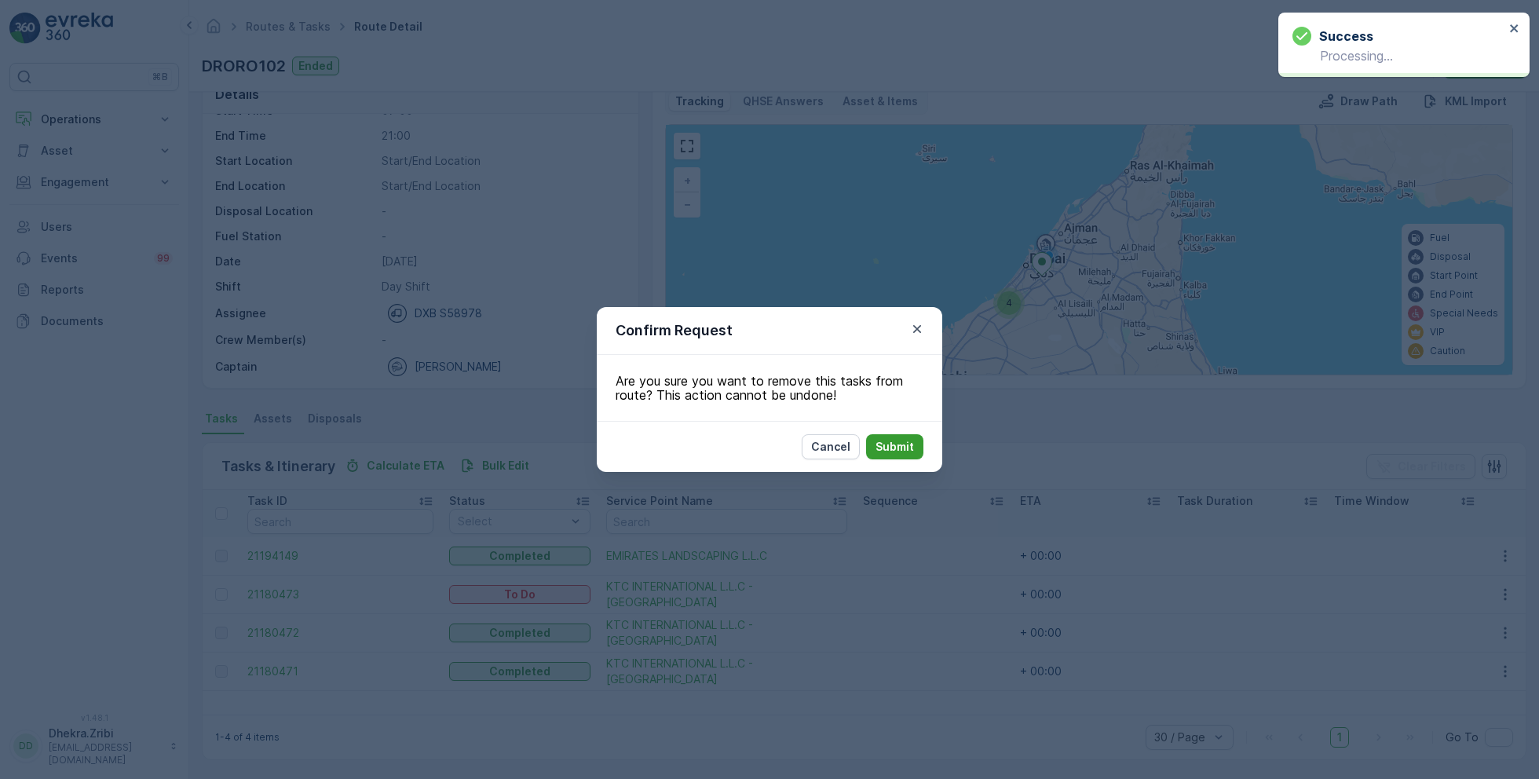 The height and width of the screenshot is (779, 1539). I want to click on p: Cancel, so click(831, 447).